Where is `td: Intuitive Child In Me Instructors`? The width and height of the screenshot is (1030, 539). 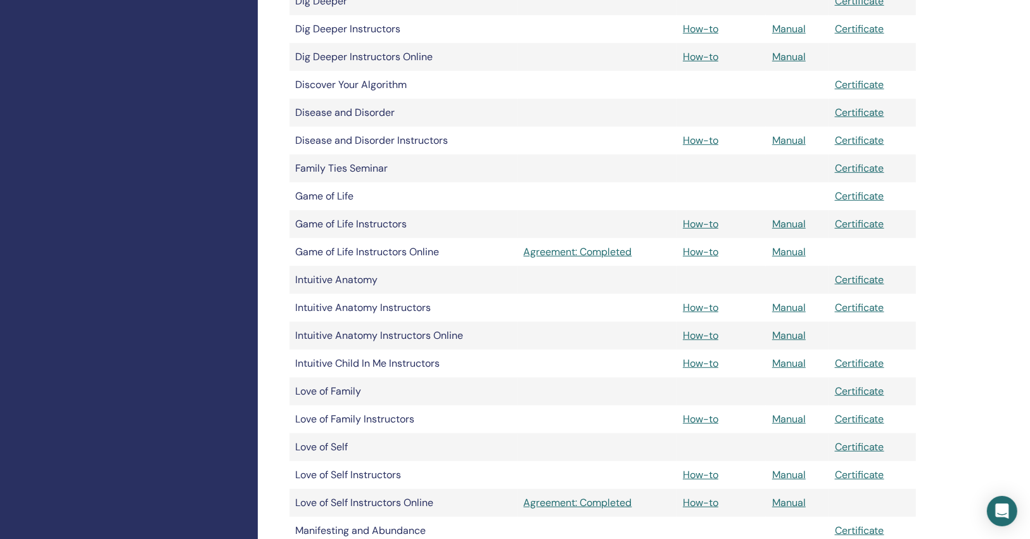
td: Intuitive Child In Me Instructors is located at coordinates (404, 364).